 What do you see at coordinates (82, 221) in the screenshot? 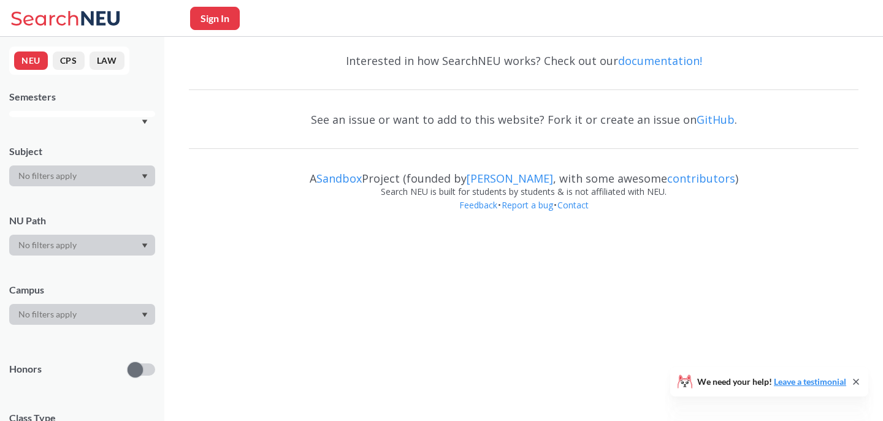
I see `div: NU Path` at bounding box center [82, 221].